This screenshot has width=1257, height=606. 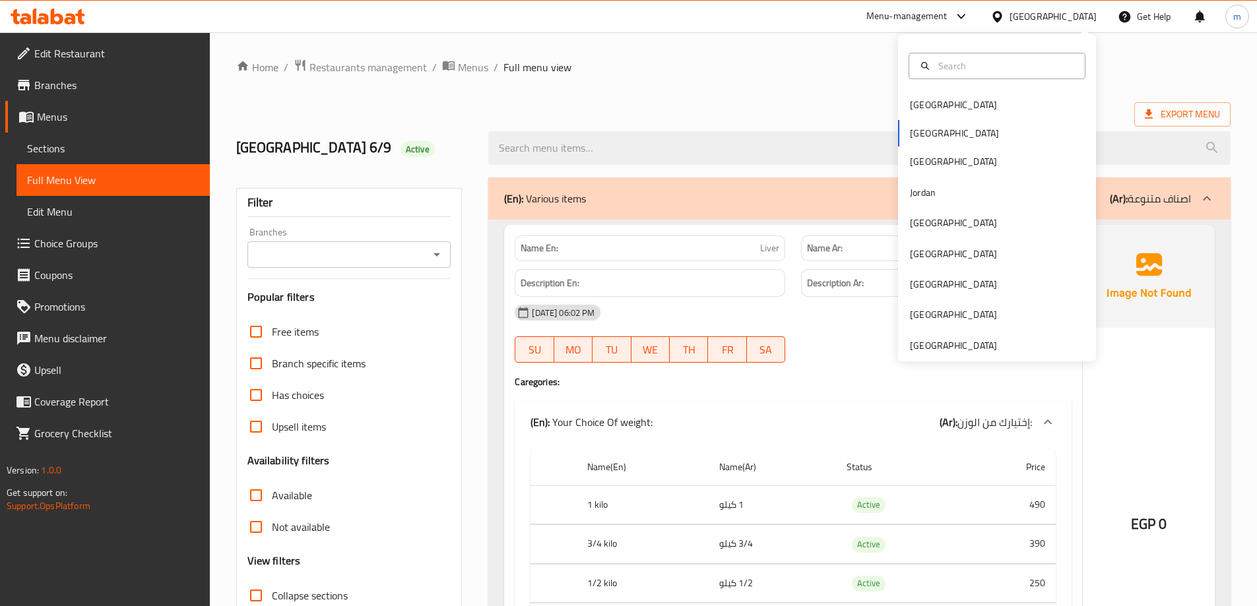 What do you see at coordinates (108, 434) in the screenshot?
I see `a: Grocery Checklist` at bounding box center [108, 434].